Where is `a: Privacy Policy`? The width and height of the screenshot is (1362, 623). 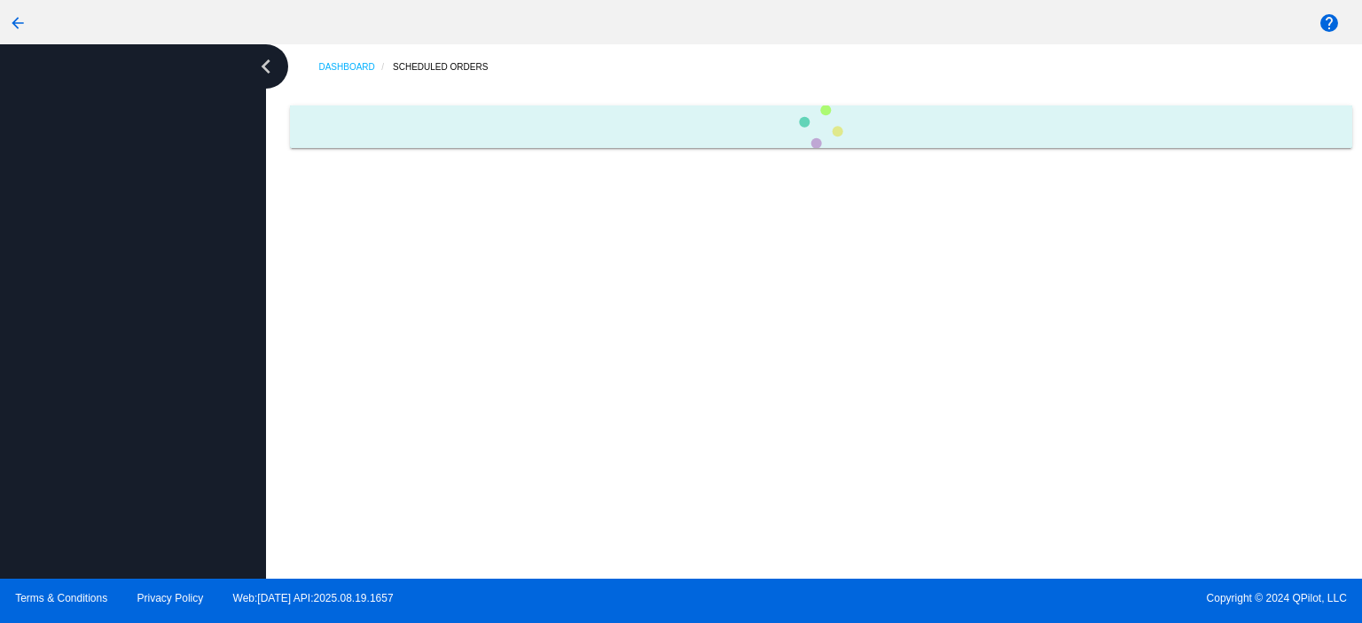 a: Privacy Policy is located at coordinates (170, 598).